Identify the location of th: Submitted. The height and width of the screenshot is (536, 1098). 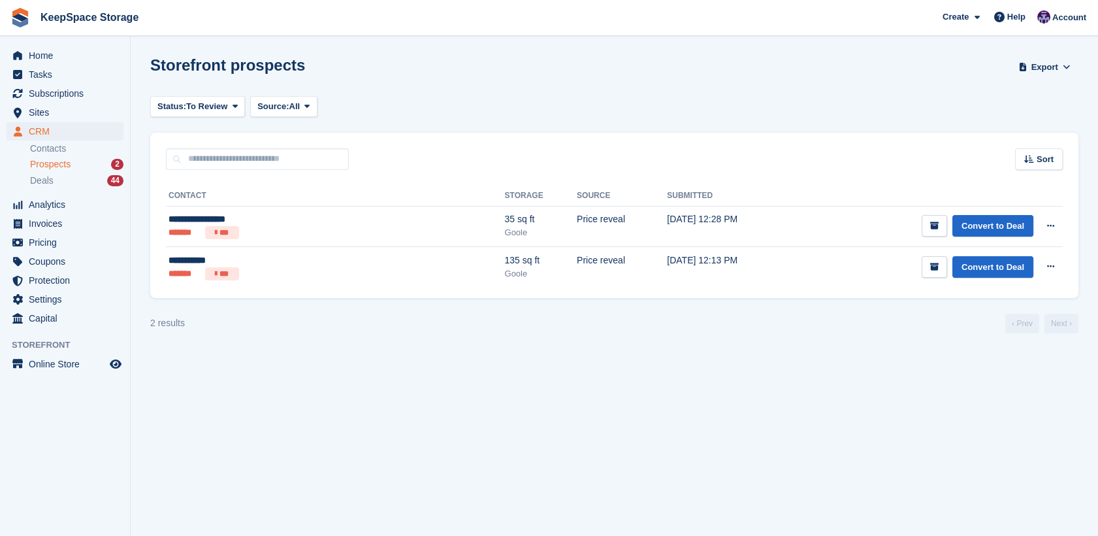
(733, 196).